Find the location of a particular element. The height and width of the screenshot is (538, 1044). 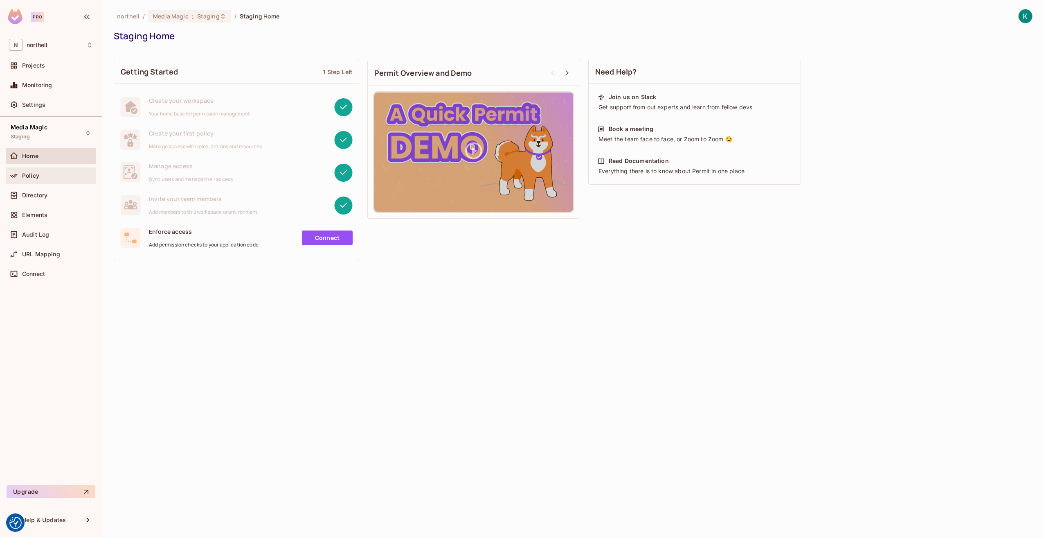

div: Join us on Slack is located at coordinates (632, 97).